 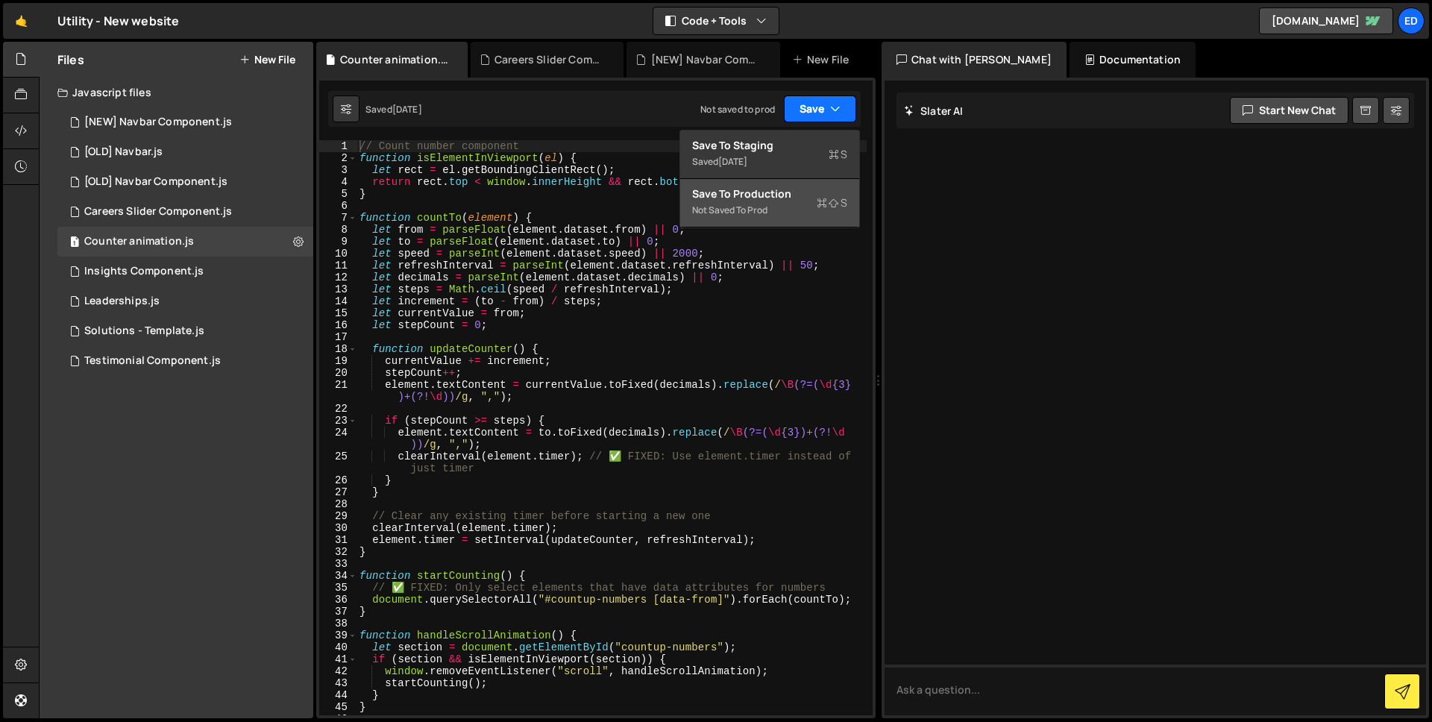 What do you see at coordinates (338, 623) in the screenshot?
I see `div: 38` at bounding box center [338, 623].